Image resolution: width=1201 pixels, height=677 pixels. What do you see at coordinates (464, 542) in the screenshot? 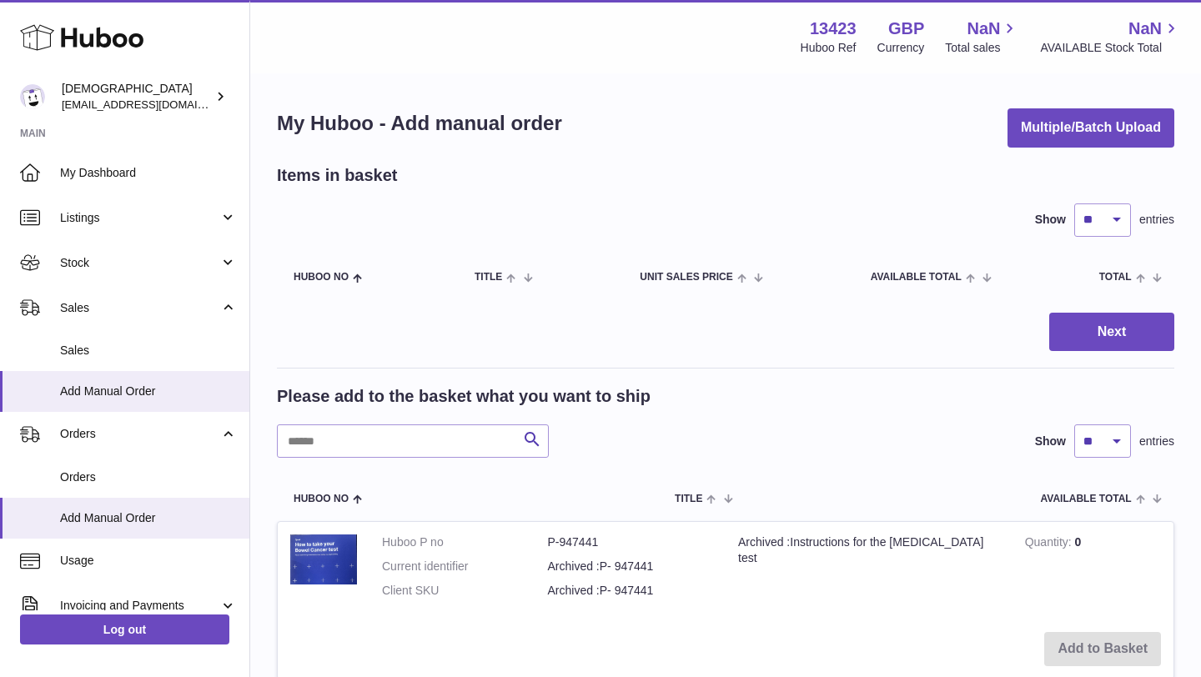
I see `dt: Huboo P no` at bounding box center [464, 542].